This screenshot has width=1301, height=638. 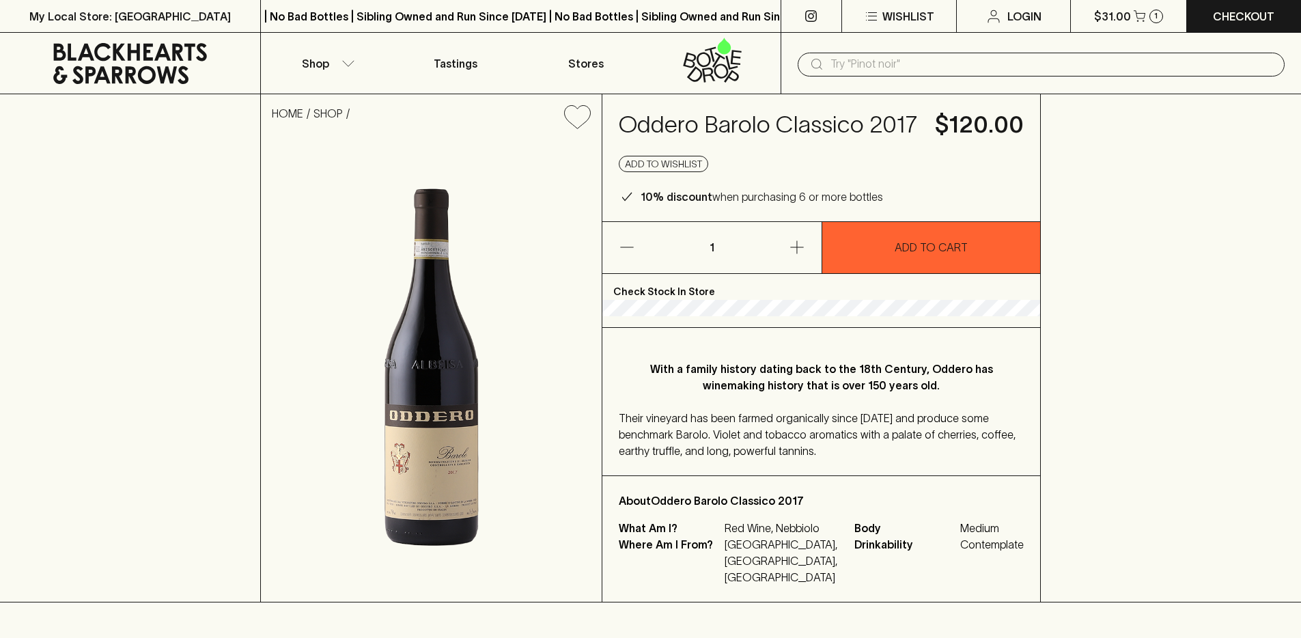 I want to click on p: Stores, so click(x=586, y=64).